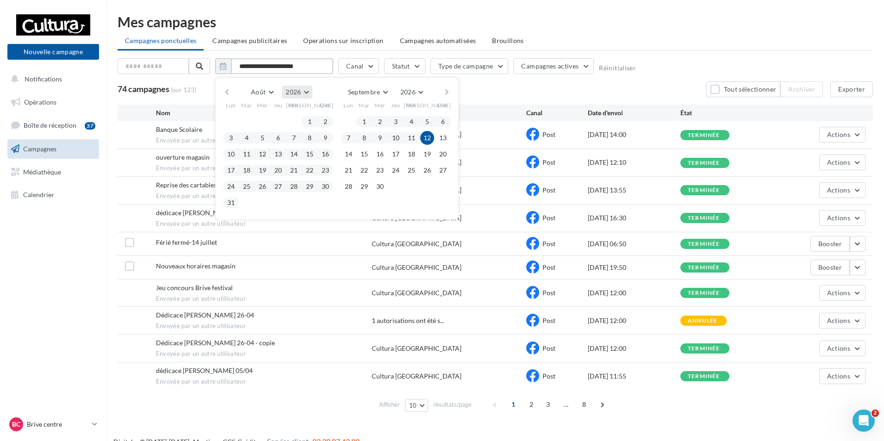 The width and height of the screenshot is (884, 441). I want to click on span: Campagnes, so click(40, 149).